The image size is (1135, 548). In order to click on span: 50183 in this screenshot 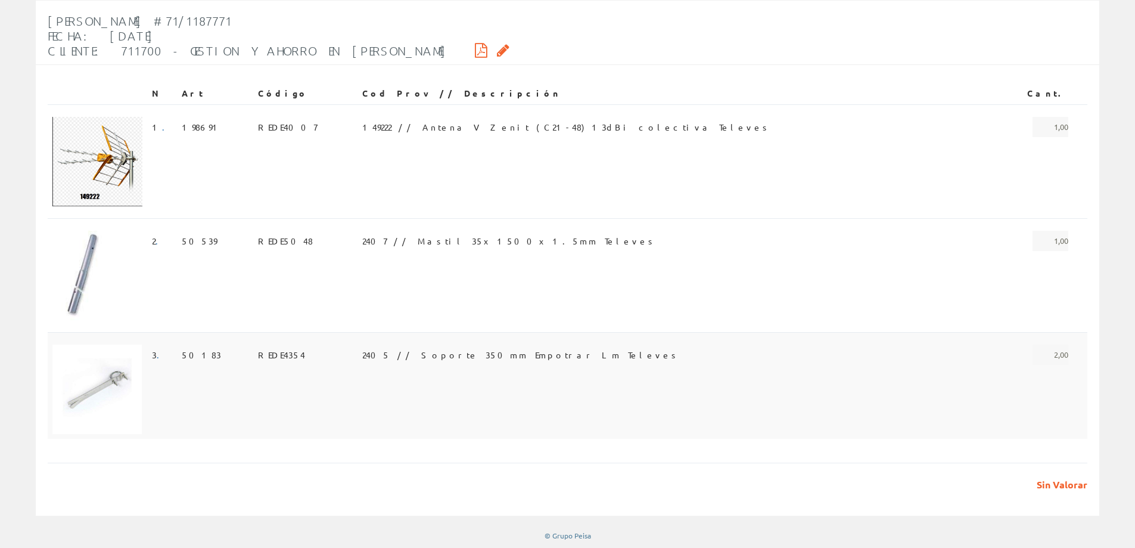, I will do `click(201, 354)`.